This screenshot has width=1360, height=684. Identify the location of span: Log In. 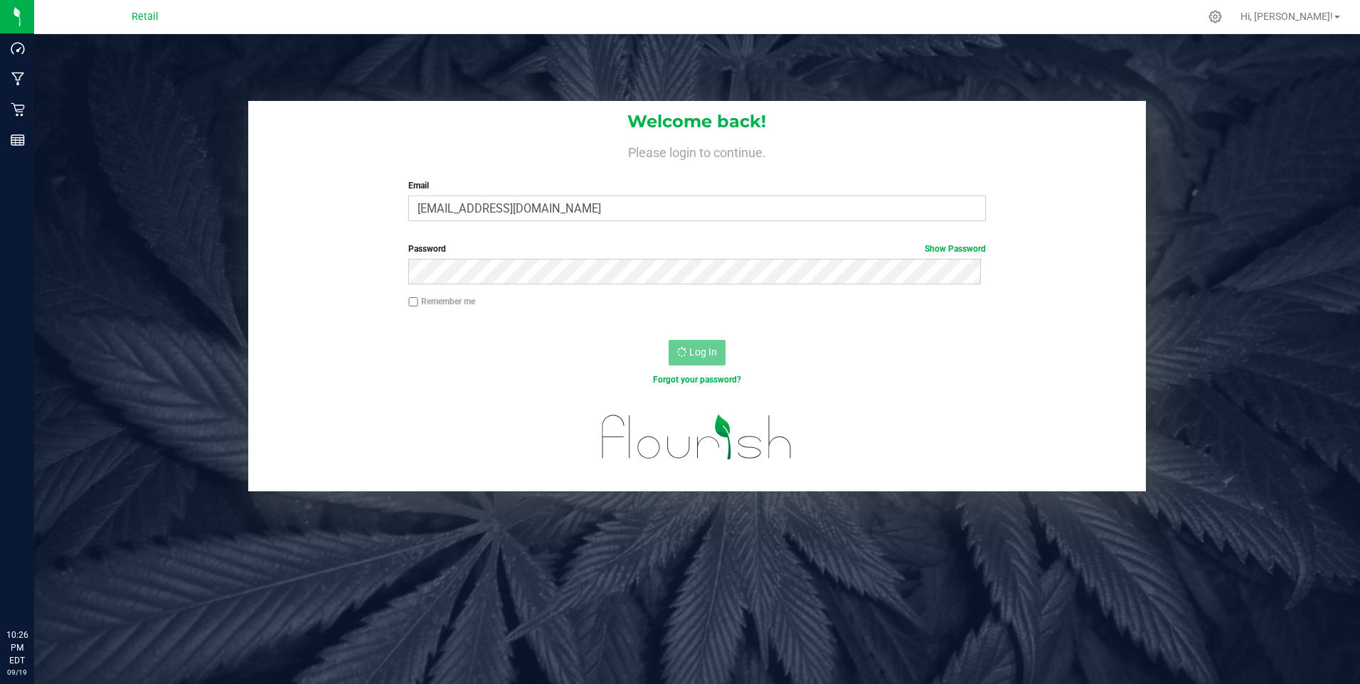
(703, 352).